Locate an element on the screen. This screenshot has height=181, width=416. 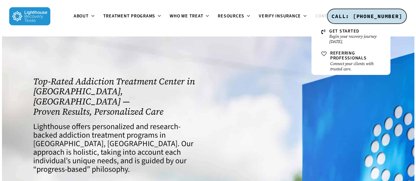
a: Resources is located at coordinates (234, 16).